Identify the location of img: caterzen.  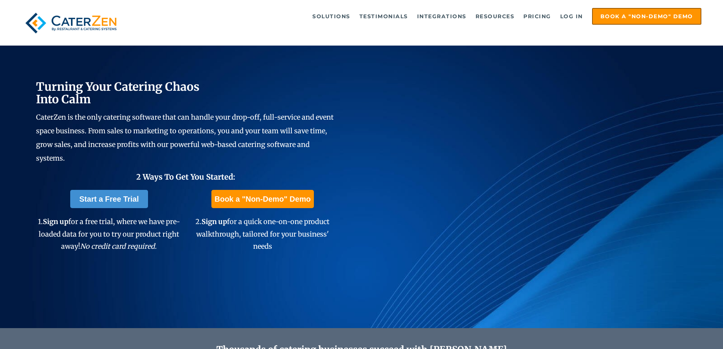
(71, 23).